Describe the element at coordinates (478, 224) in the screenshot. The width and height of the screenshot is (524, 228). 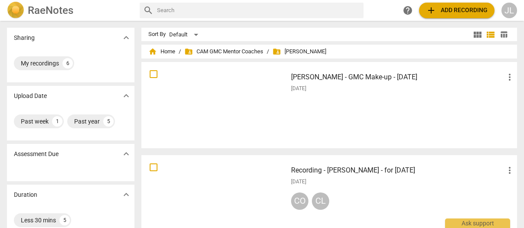
I see `div: Ask support` at that location.